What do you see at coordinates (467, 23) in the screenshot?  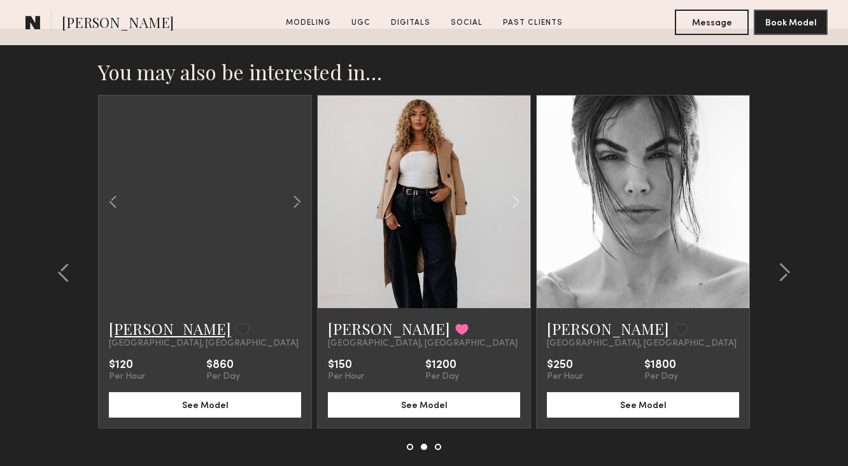 I see `a: Social` at bounding box center [467, 23].